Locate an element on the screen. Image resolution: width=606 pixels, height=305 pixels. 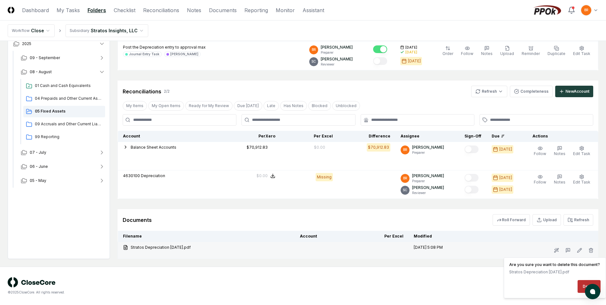
p: Post the Depreciation entry to approval max is located at coordinates (164, 47).